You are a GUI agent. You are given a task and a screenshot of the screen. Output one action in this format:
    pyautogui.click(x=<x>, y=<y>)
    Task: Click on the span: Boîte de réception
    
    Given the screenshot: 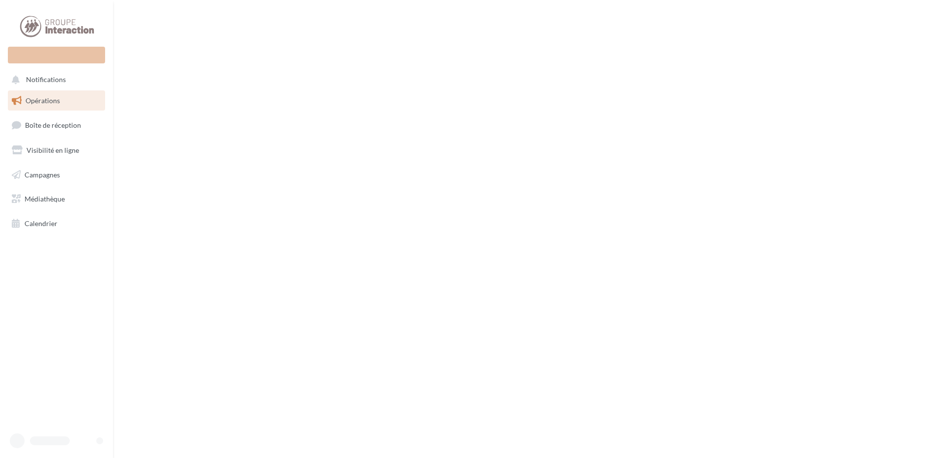 What is the action you would take?
    pyautogui.click(x=53, y=125)
    